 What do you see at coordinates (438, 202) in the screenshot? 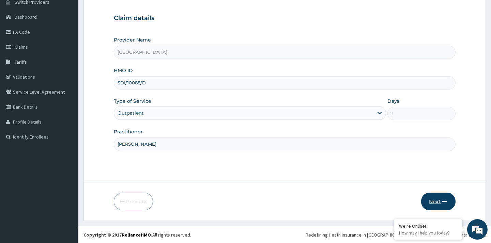
I see `button: Next` at bounding box center [438, 202].